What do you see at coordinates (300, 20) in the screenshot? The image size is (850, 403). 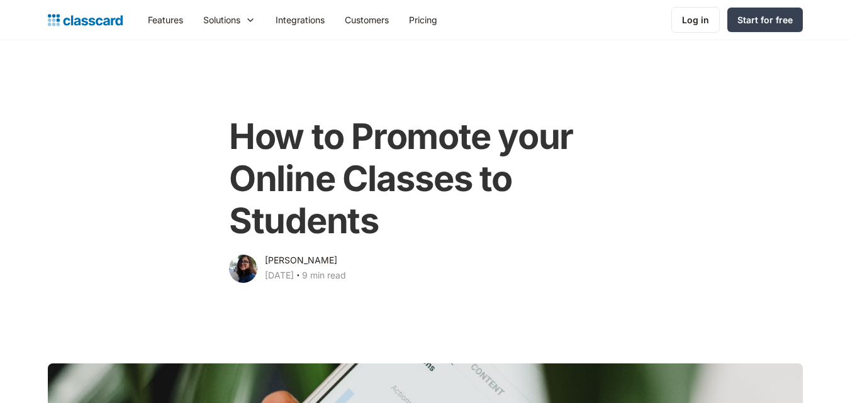 I see `a: Integrations` at bounding box center [300, 20].